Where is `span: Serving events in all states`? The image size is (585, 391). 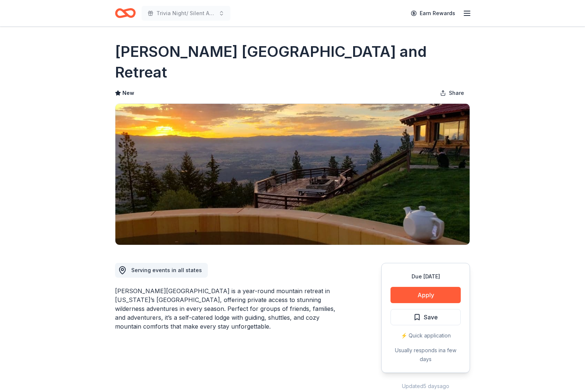
span: Serving events in all states is located at coordinates (166, 270).